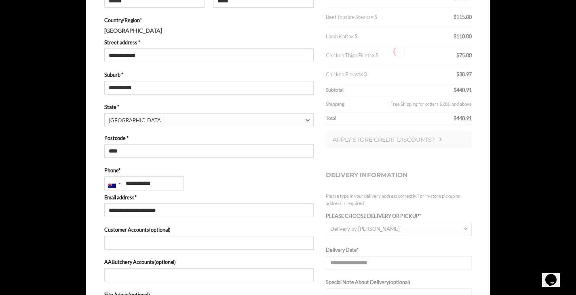  I want to click on label: Special Note About Delivery, so click(399, 283).